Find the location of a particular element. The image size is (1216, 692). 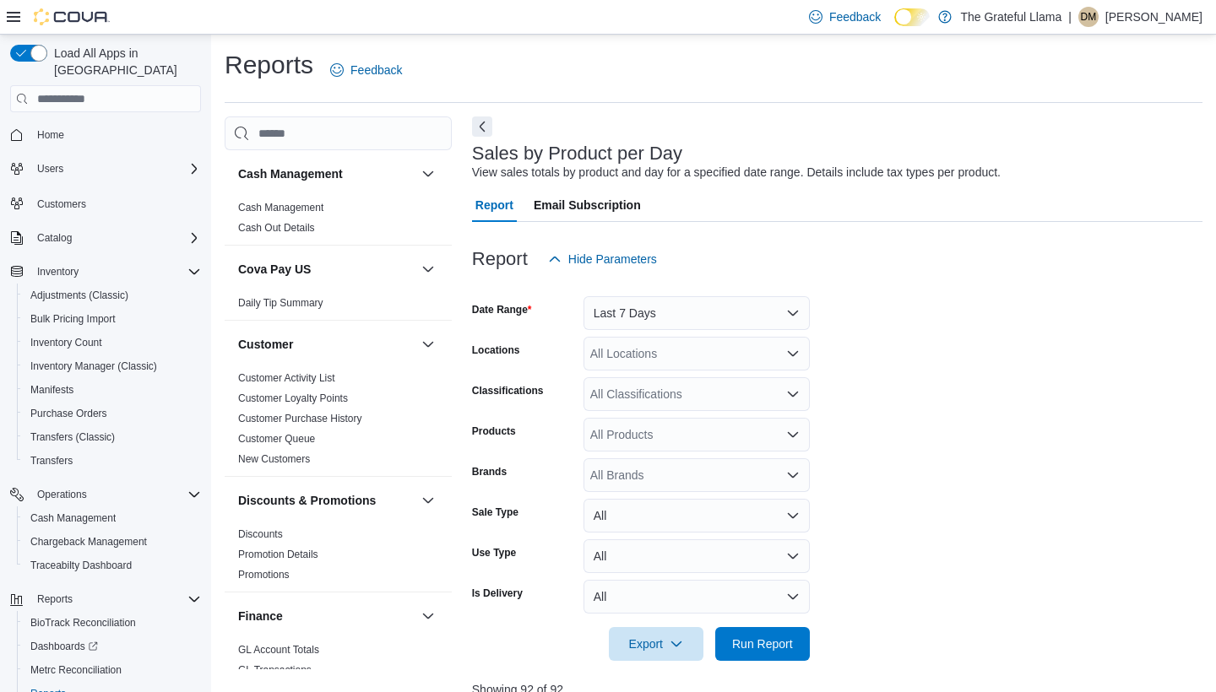

a: GL Transactions is located at coordinates (274, 670).